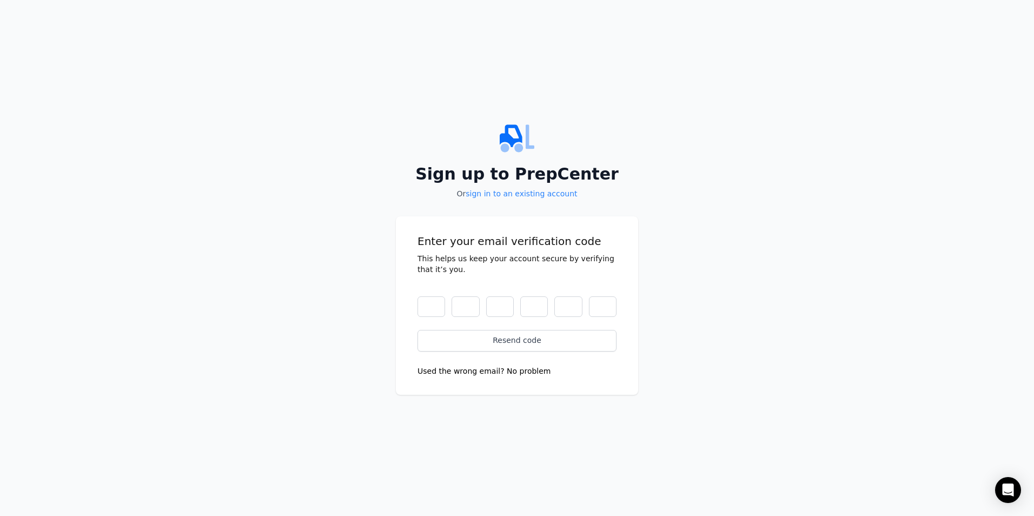 This screenshot has width=1034, height=516. I want to click on p: Enter your email verification code, so click(517, 241).